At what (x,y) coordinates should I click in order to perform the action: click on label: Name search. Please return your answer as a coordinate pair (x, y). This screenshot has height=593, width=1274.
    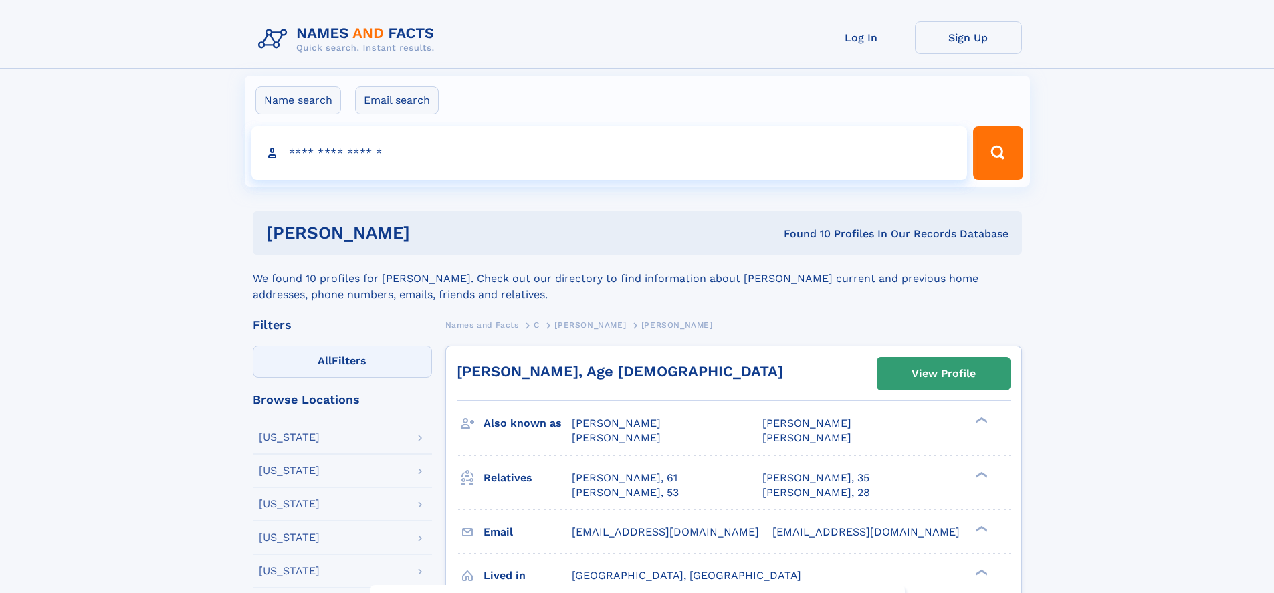
    Looking at the image, I should click on (298, 100).